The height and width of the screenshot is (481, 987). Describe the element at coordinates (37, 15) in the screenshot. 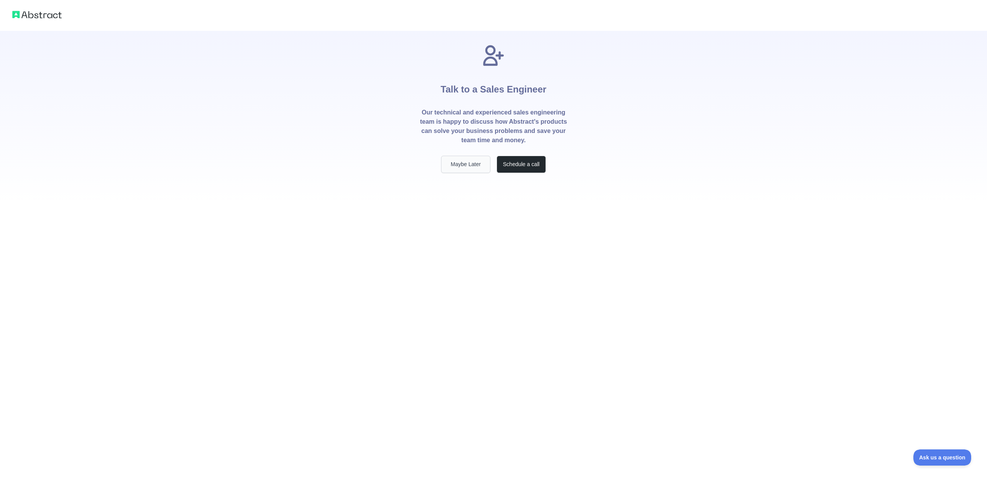

I see `img: Abstract logo` at that location.